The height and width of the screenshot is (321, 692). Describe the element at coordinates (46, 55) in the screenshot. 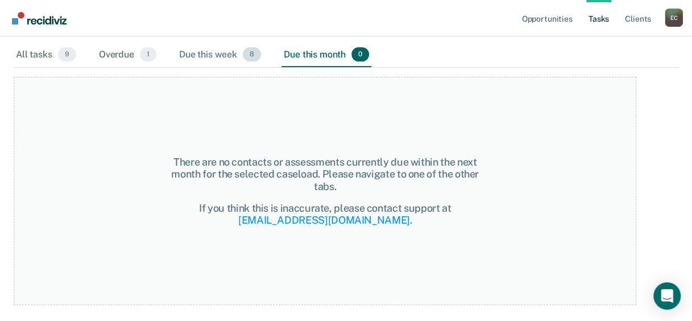

I see `div: All tasks9` at that location.